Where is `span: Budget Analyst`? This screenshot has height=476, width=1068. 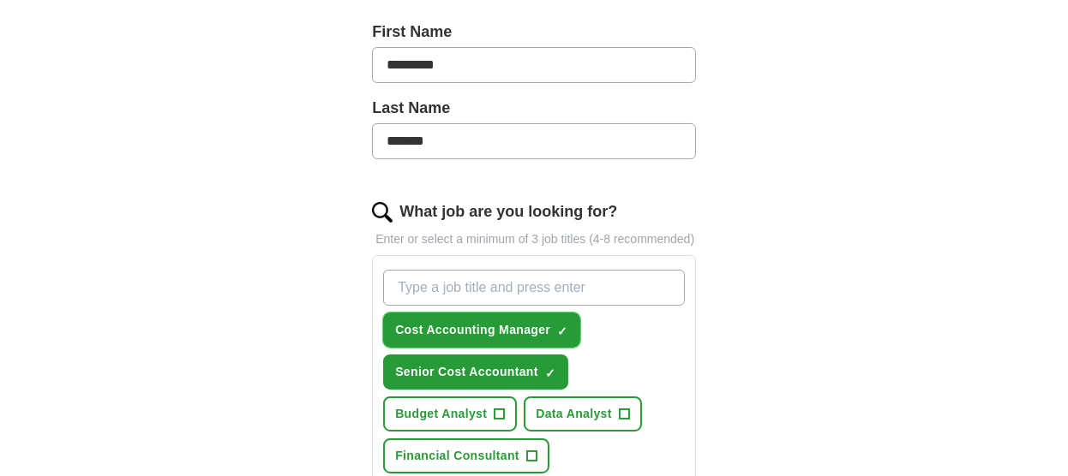
span: Budget Analyst is located at coordinates (440, 414).